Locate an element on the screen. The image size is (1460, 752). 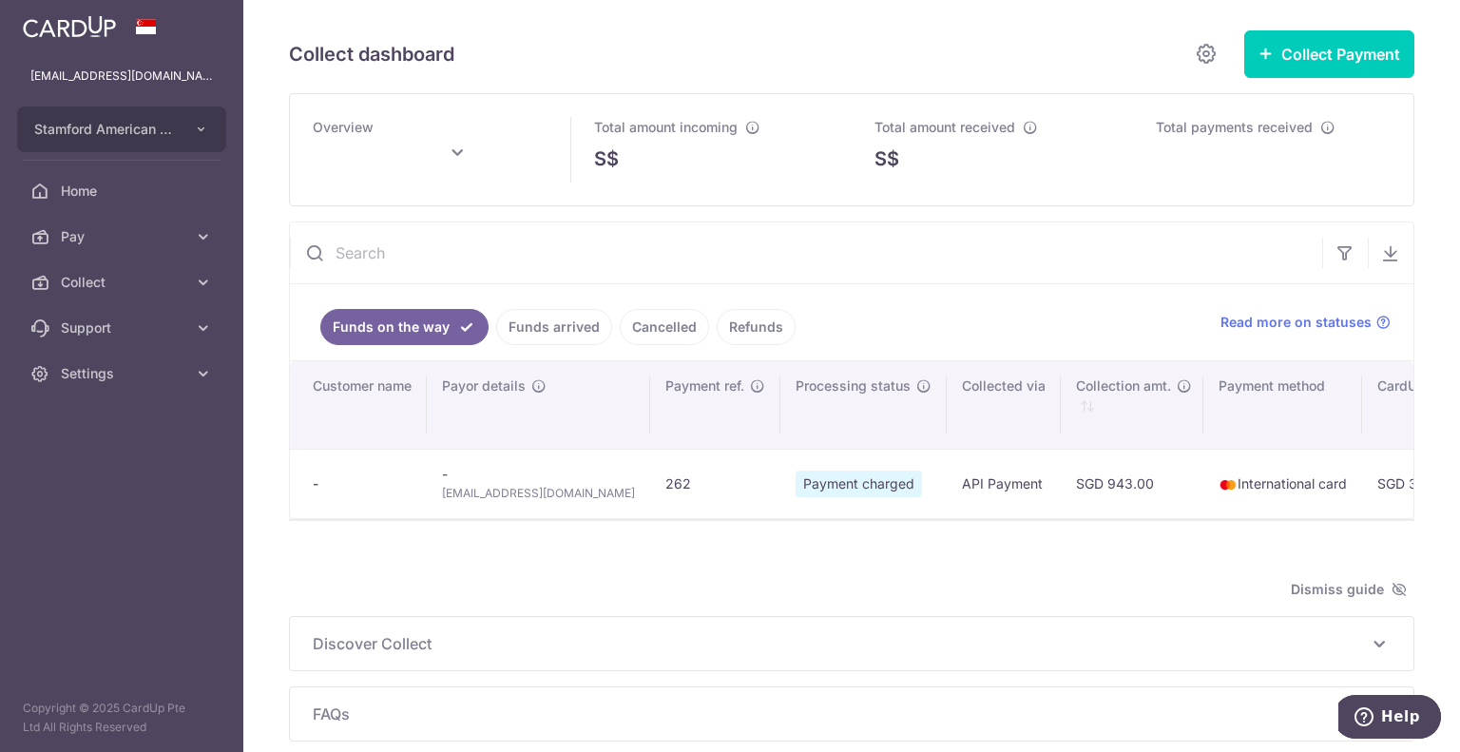
span: Total amount incoming is located at coordinates (666, 126).